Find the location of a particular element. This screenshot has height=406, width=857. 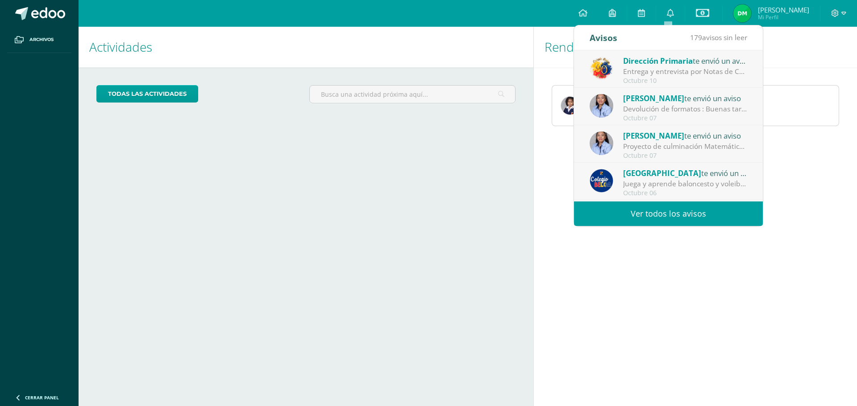

div: Juega y aprende baloncesto y voleibol: ¡Participa en nuestro Curso de Vacaciones! Costo: Q300.00 ... is located at coordinates (685, 184).